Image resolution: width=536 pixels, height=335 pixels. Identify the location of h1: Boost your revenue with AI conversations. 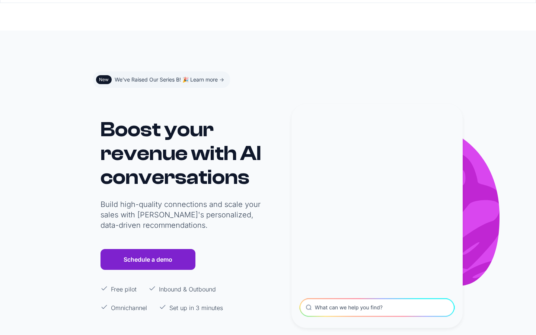
(182, 153).